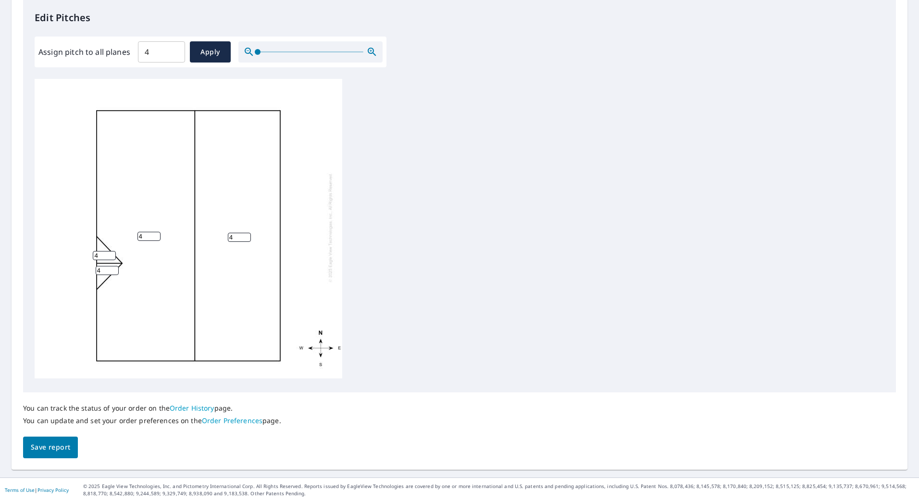 This screenshot has width=919, height=502. What do you see at coordinates (20, 490) in the screenshot?
I see `a: Terms of Use` at bounding box center [20, 490].